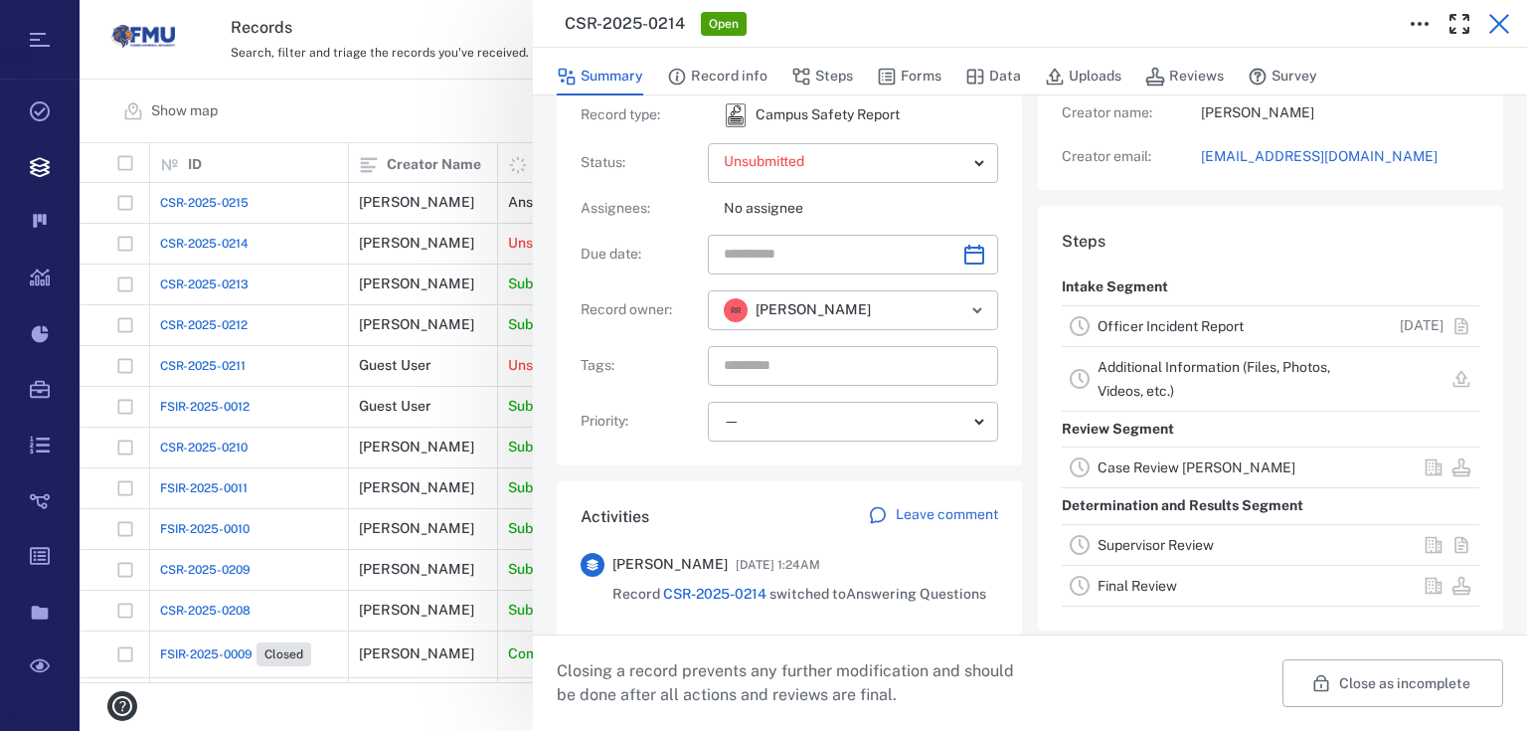 This screenshot has width=1527, height=731. I want to click on img: icon Campus Safety Report, so click(736, 115).